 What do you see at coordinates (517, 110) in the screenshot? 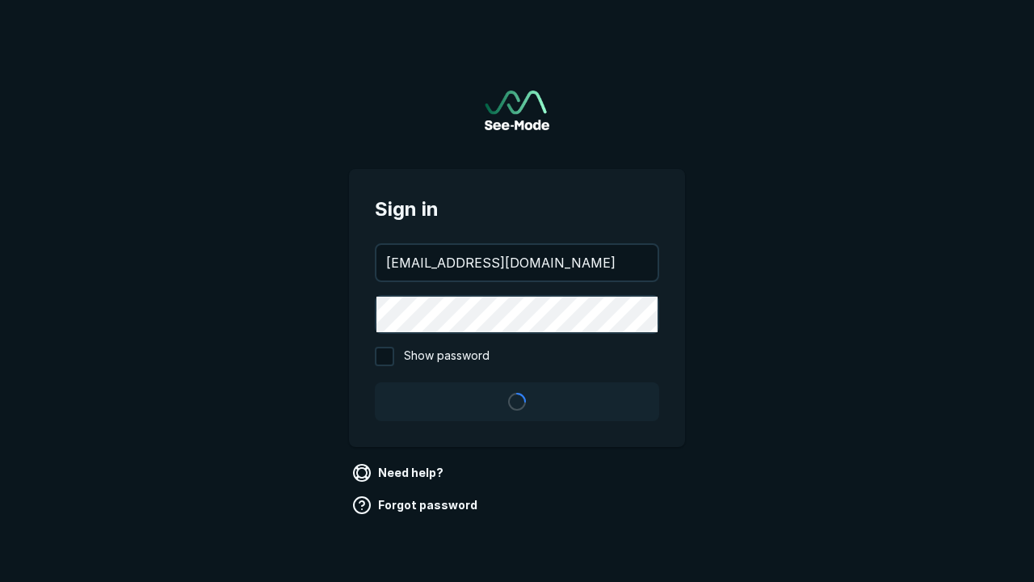
I see `img: See-Mode Logo` at bounding box center [517, 110].